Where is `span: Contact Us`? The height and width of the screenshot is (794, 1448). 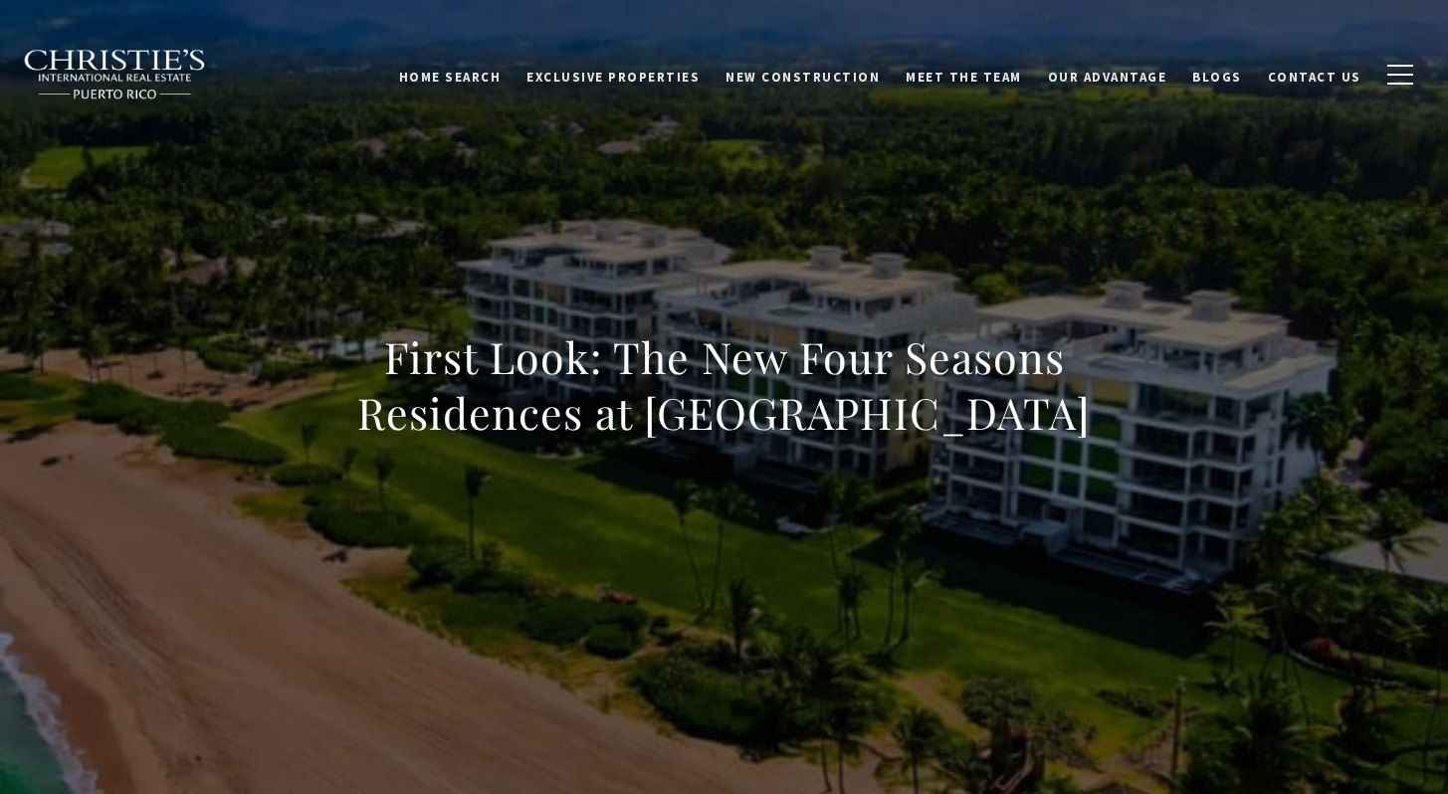 span: Contact Us is located at coordinates (1315, 73).